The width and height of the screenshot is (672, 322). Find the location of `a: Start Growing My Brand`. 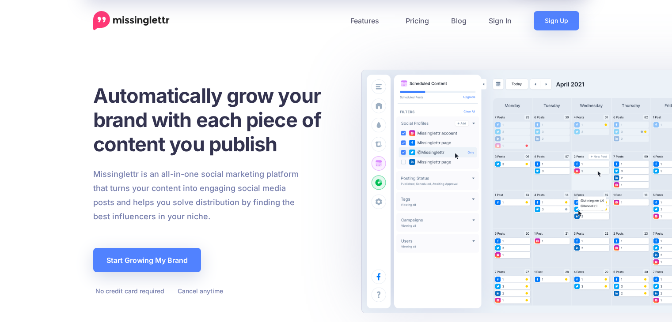

a: Start Growing My Brand is located at coordinates (147, 260).